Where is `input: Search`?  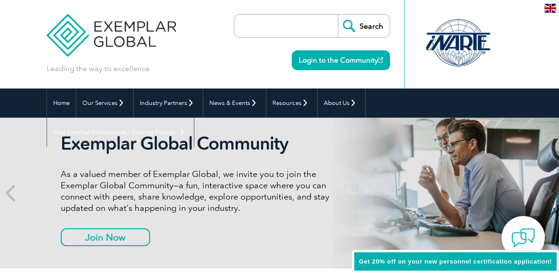 input: Search is located at coordinates (364, 26).